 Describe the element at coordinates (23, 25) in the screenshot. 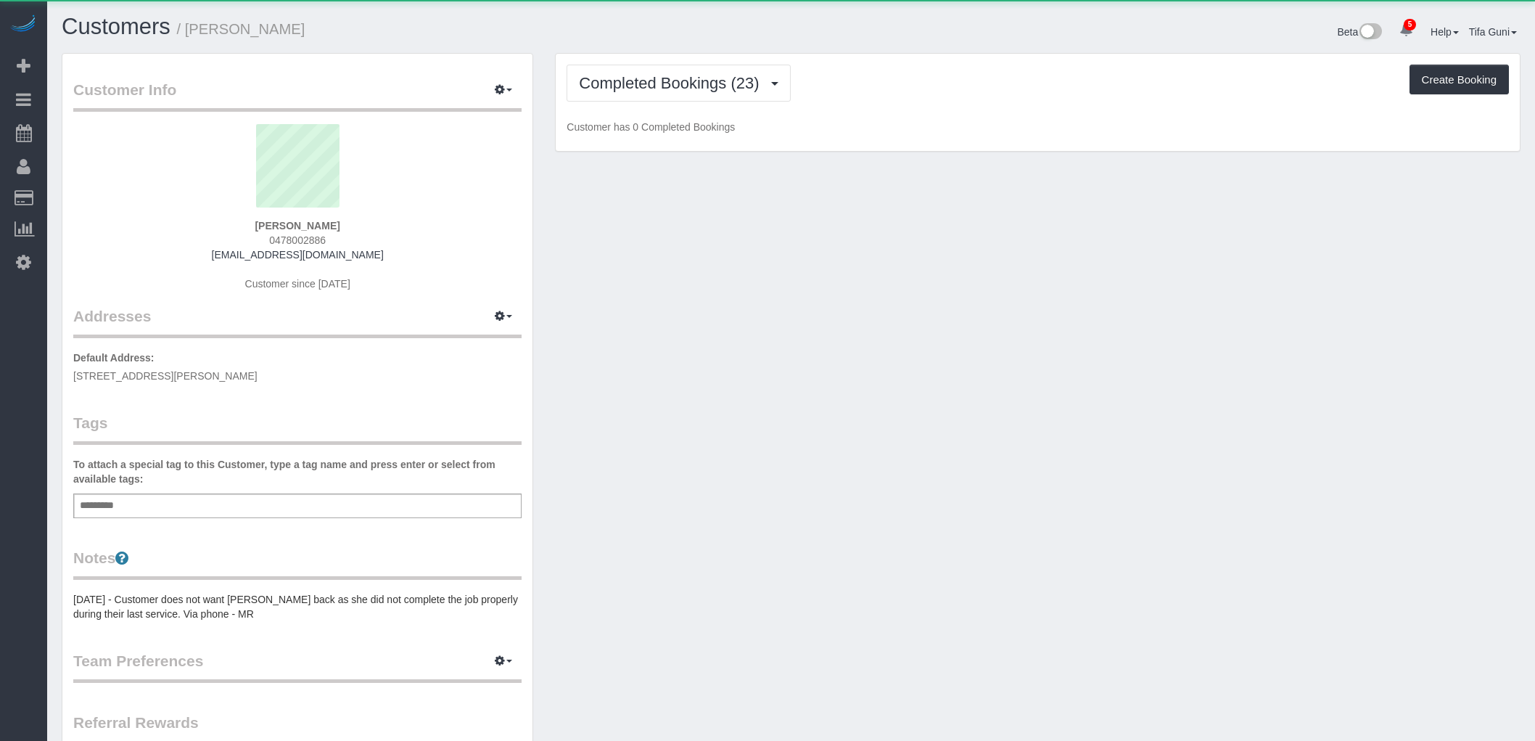

I see `a: Automaid Logo` at that location.